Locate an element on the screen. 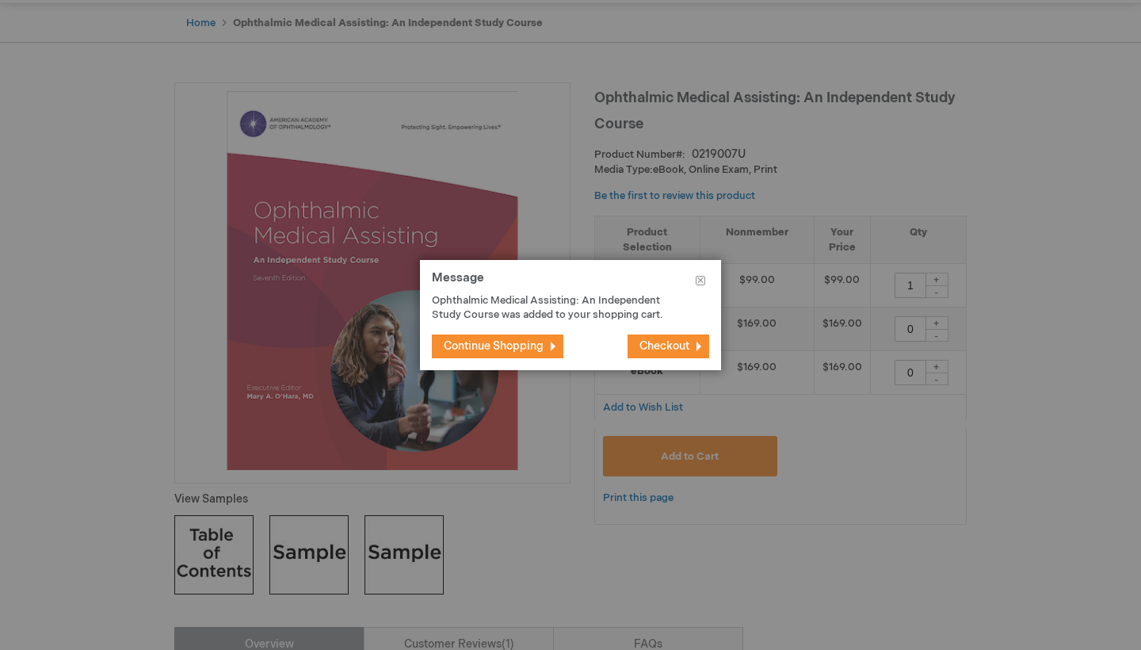 The width and height of the screenshot is (1141, 650). p: Ophthalmic Medical Assisting: An Independent Study Course was added to your shopping cart. is located at coordinates (559, 307).